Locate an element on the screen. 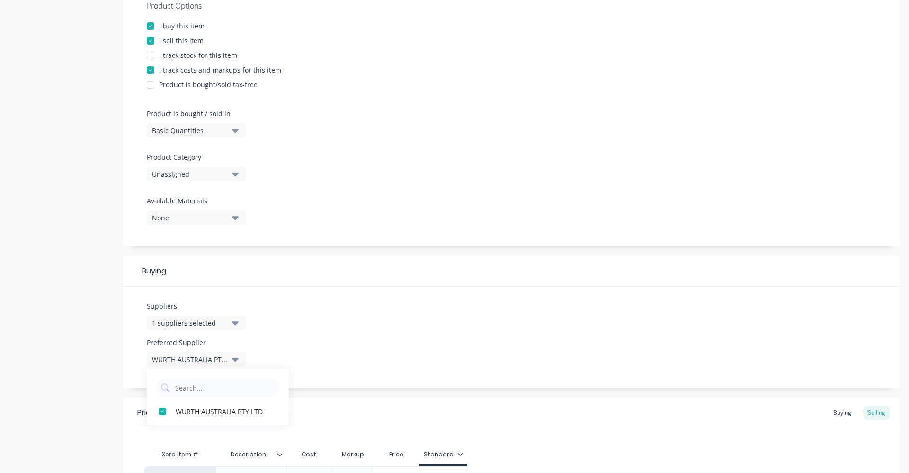 Image resolution: width=909 pixels, height=473 pixels. div: I track costs and markups for this item is located at coordinates (220, 70).